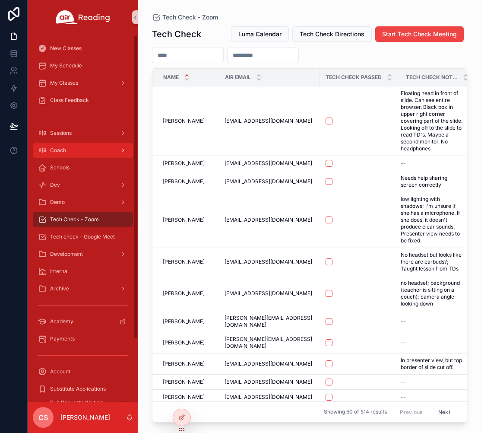 The height and width of the screenshot is (433, 481). I want to click on span: Sessions, so click(61, 133).